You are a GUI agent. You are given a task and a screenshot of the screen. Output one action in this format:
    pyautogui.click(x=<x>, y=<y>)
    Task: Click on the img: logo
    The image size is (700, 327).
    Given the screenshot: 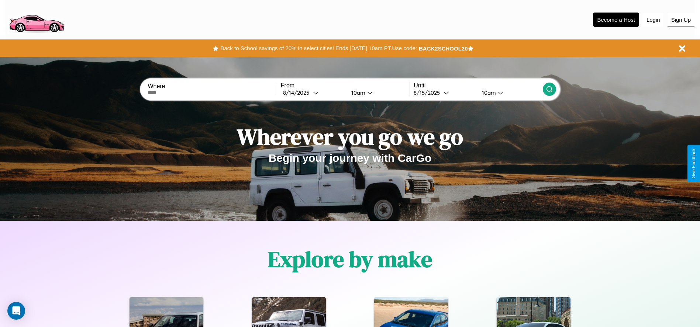 What is the action you would take?
    pyautogui.click(x=37, y=19)
    